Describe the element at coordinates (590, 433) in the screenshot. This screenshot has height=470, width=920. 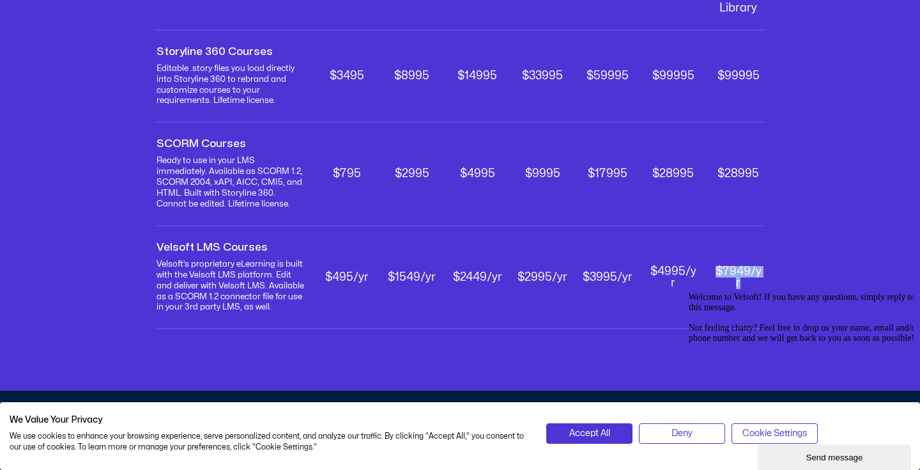
I see `span: Accept All` at that location.